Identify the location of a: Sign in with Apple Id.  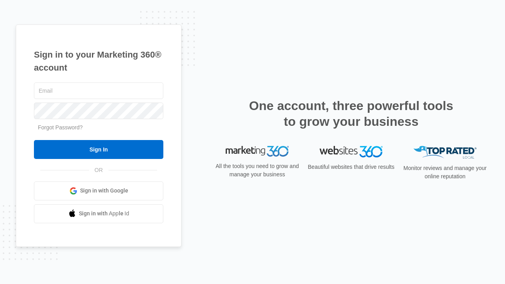
(99, 214).